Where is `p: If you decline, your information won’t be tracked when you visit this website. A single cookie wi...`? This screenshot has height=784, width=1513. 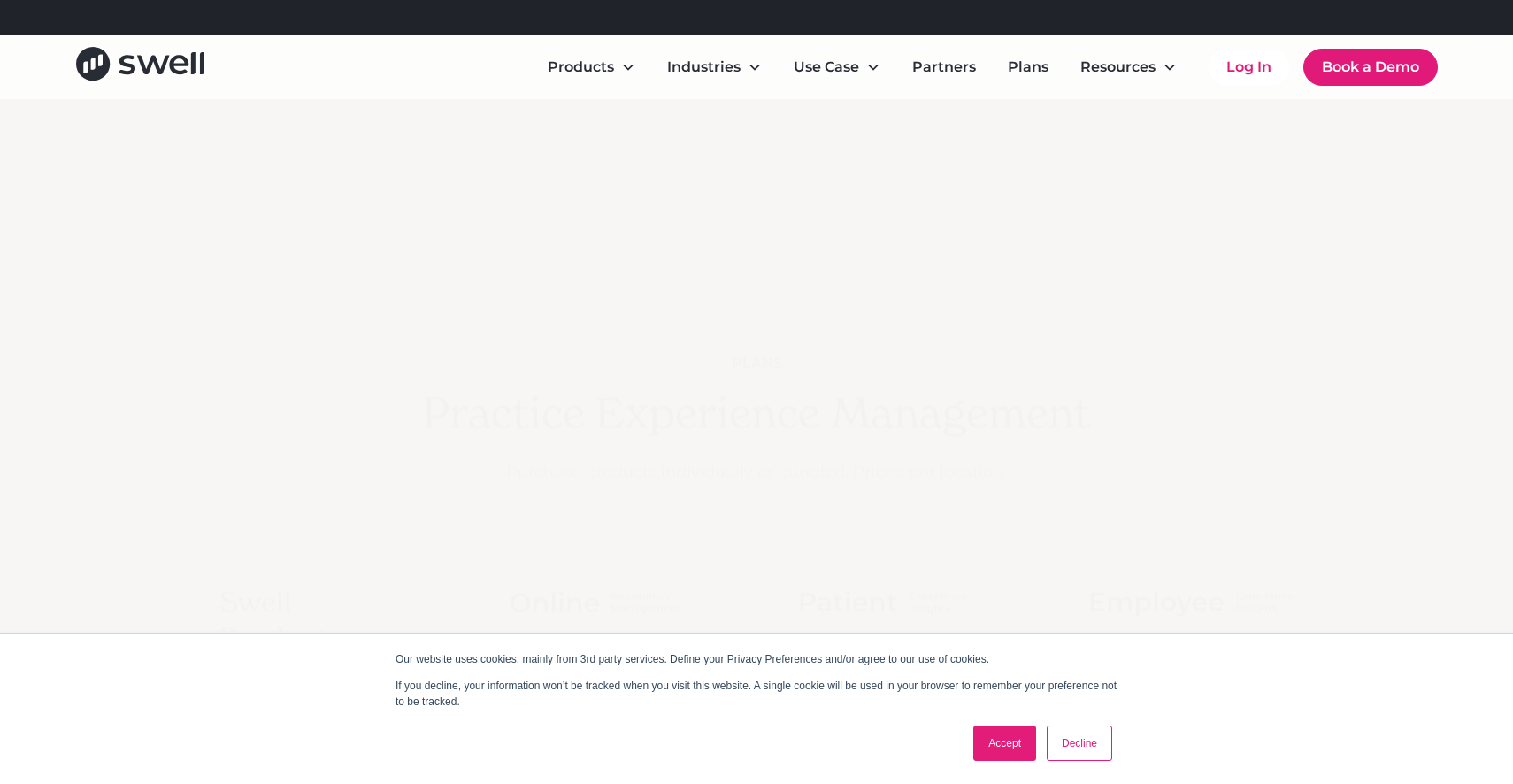
p: If you decline, your information won’t be tracked when you visit this website. A single cookie wi... is located at coordinates (757, 694).